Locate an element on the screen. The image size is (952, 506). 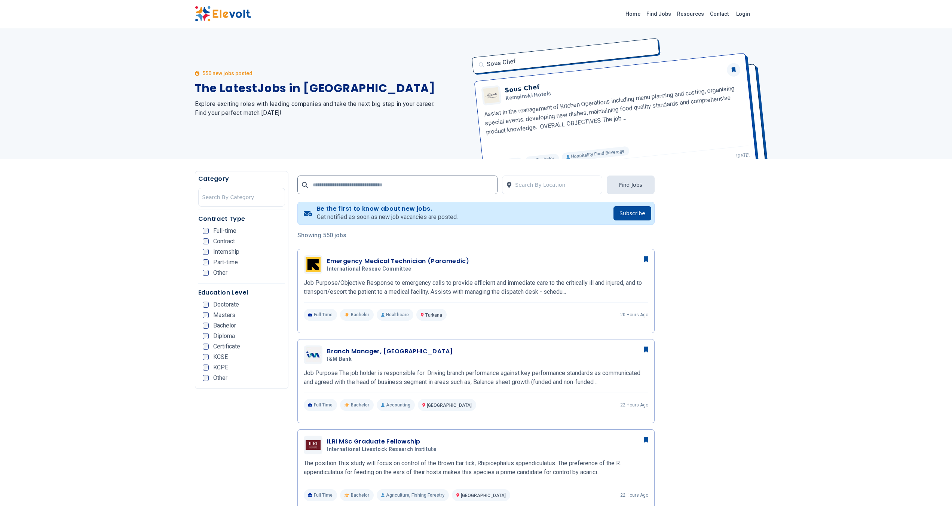
input: KCSE is located at coordinates (206, 357).